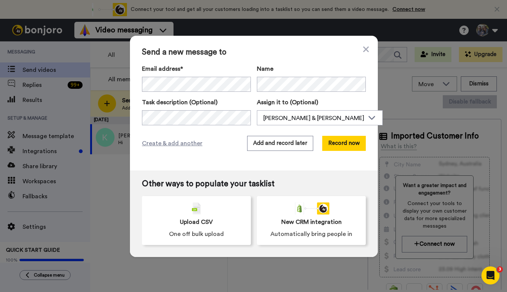 This screenshot has width=507, height=292. What do you see at coordinates (500, 269) in the screenshot?
I see `span: 3` at bounding box center [500, 269].